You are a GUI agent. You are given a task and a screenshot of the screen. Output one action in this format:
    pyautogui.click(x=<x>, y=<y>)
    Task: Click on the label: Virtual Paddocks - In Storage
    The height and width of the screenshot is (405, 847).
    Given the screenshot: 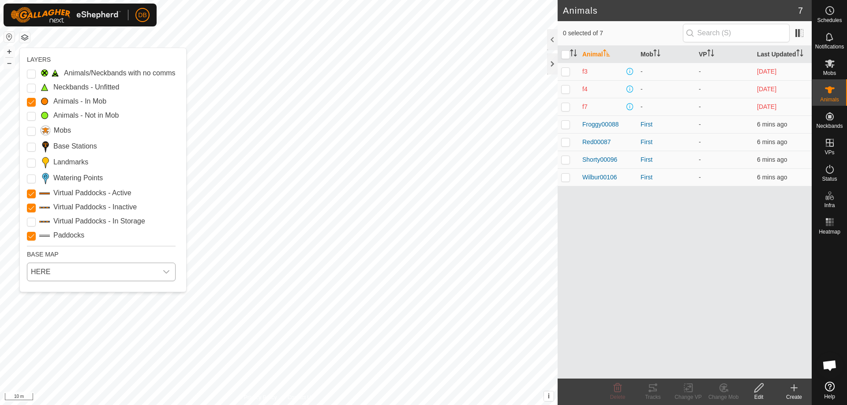 What is the action you would take?
    pyautogui.click(x=99, y=221)
    